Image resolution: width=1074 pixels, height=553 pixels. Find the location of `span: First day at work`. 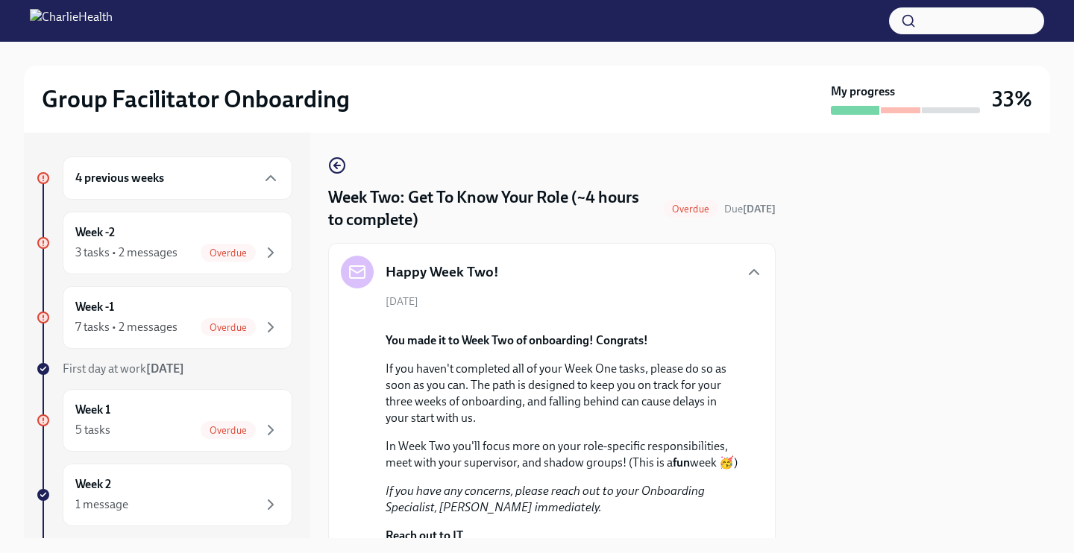

span: First day at work is located at coordinates (123, 368).